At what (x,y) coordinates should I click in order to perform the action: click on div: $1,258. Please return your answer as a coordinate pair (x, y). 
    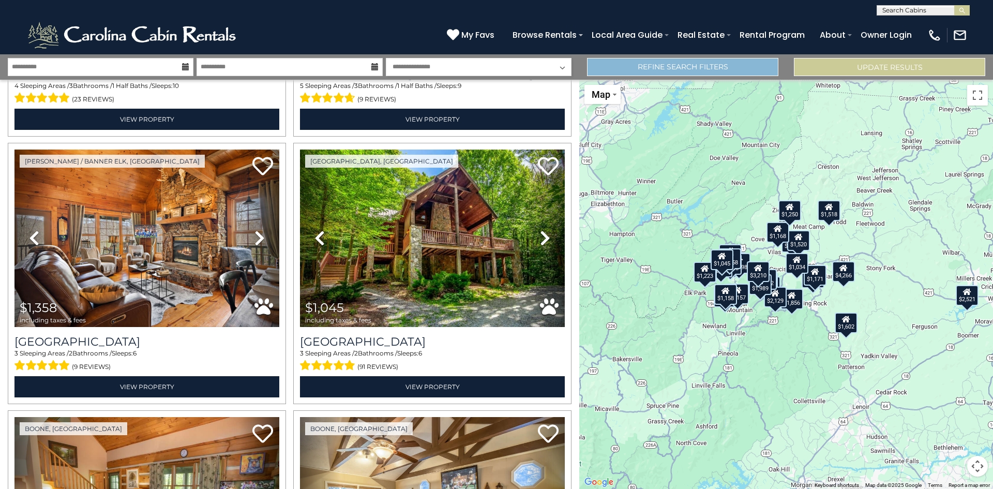
    Looking at the image, I should click on (730, 258).